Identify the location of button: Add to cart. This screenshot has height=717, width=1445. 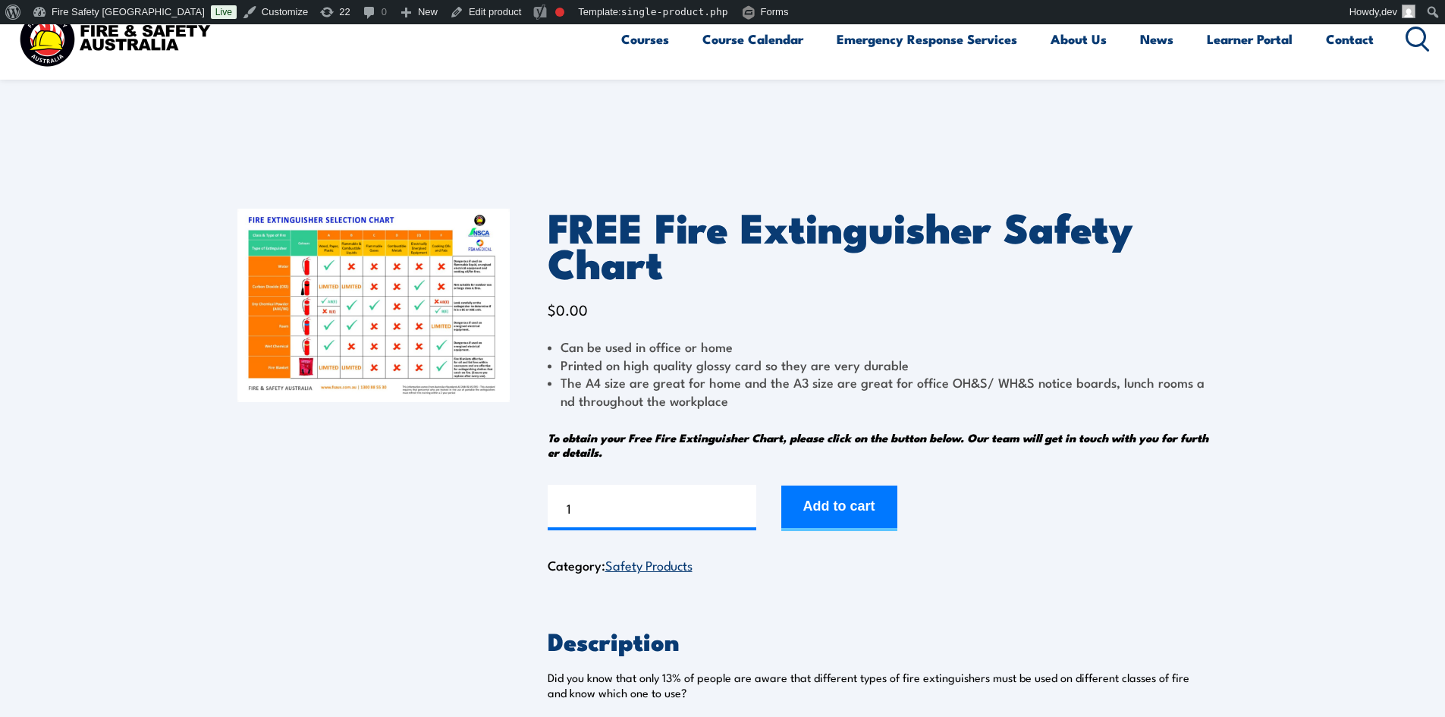
(839, 508).